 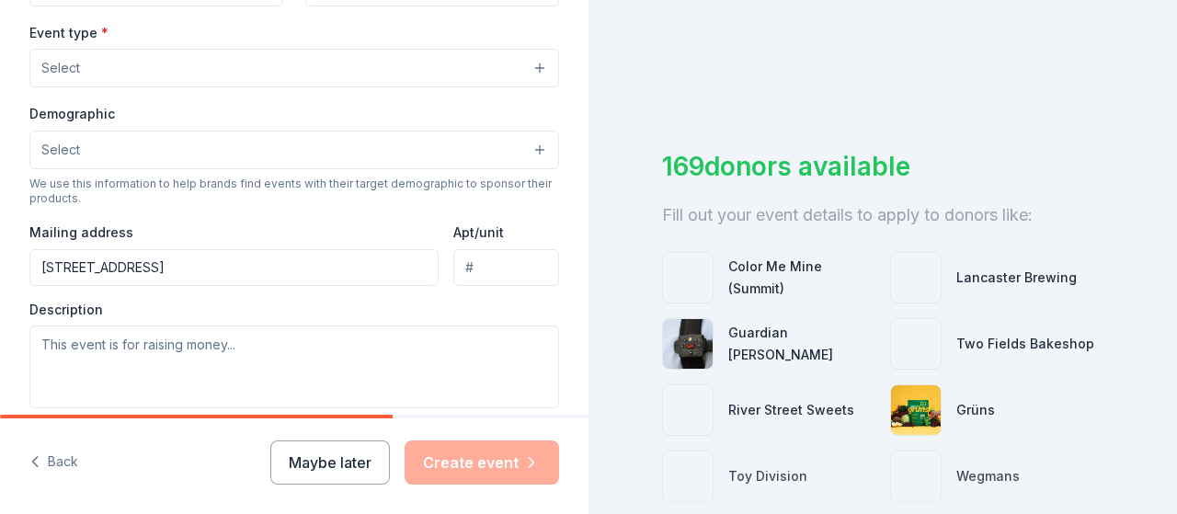 What do you see at coordinates (1016, 278) in the screenshot?
I see `div: Lancaster Brewing` at bounding box center [1016, 278].